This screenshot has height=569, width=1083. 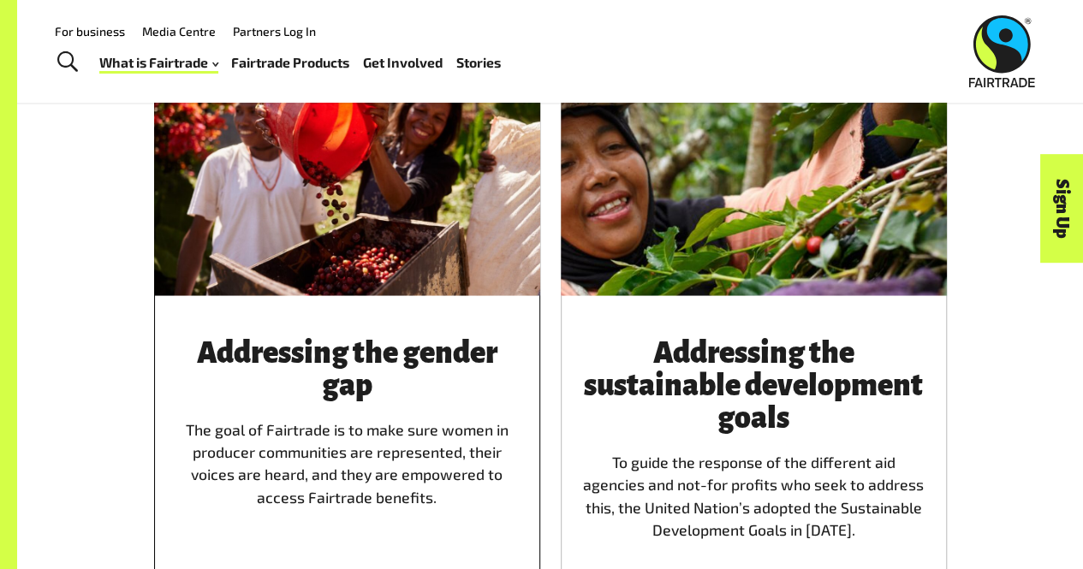 I want to click on a: Toggle Search, so click(x=67, y=62).